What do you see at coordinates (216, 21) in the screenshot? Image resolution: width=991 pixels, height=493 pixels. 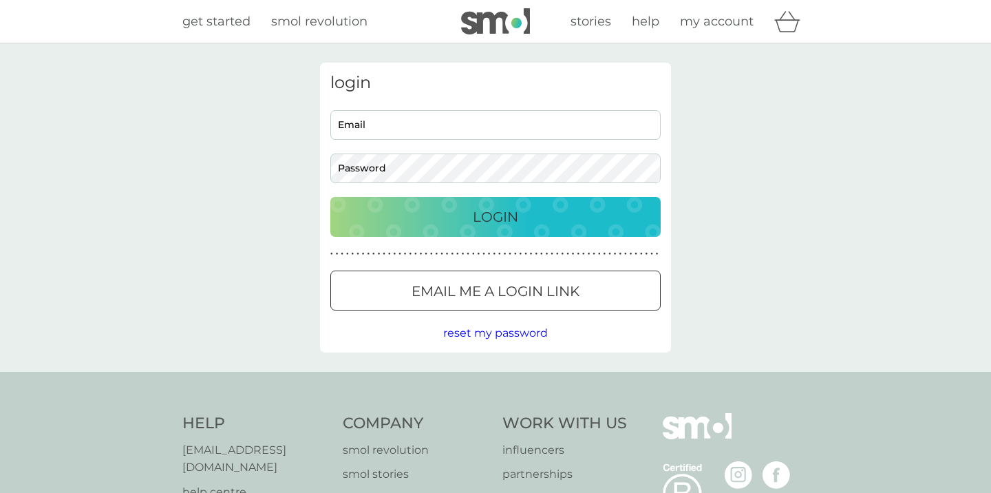 I see `span: get started` at bounding box center [216, 21].